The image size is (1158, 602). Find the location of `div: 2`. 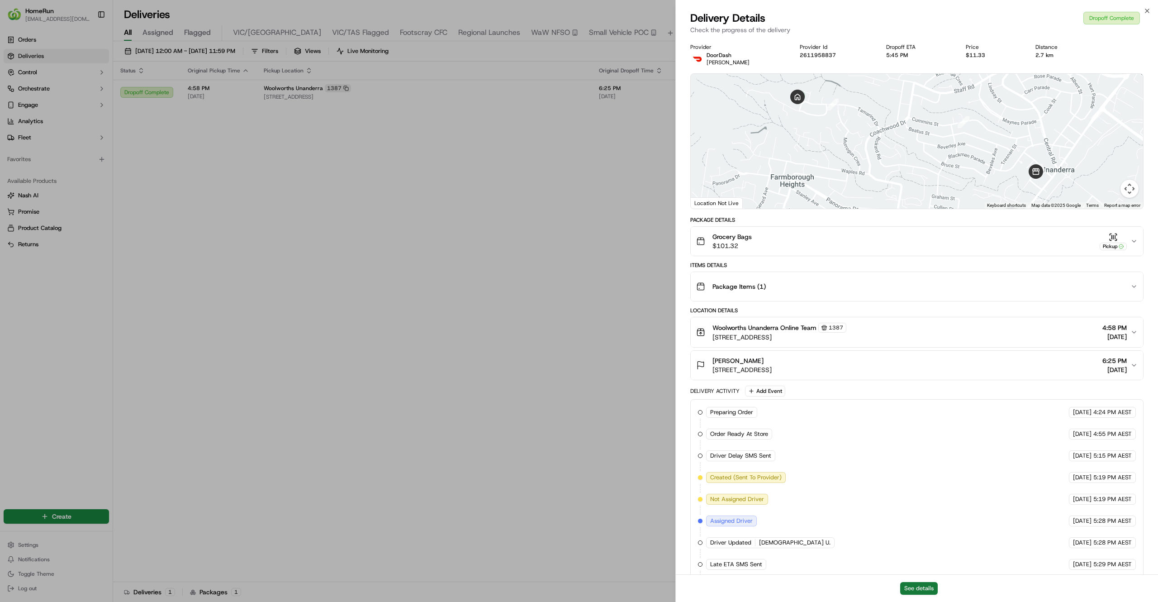

div: 2 is located at coordinates (1097, 115).